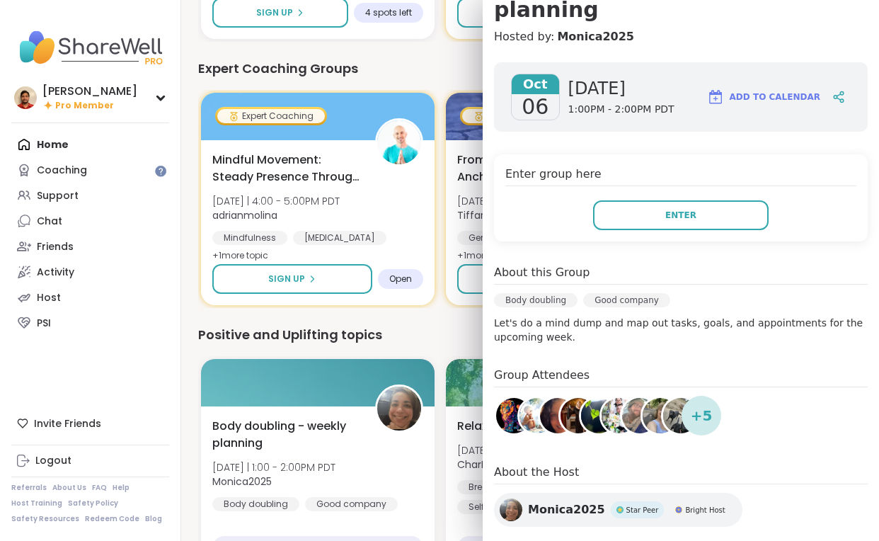  I want to click on span: 1:00PM - 2:00PM PDT, so click(622, 110).